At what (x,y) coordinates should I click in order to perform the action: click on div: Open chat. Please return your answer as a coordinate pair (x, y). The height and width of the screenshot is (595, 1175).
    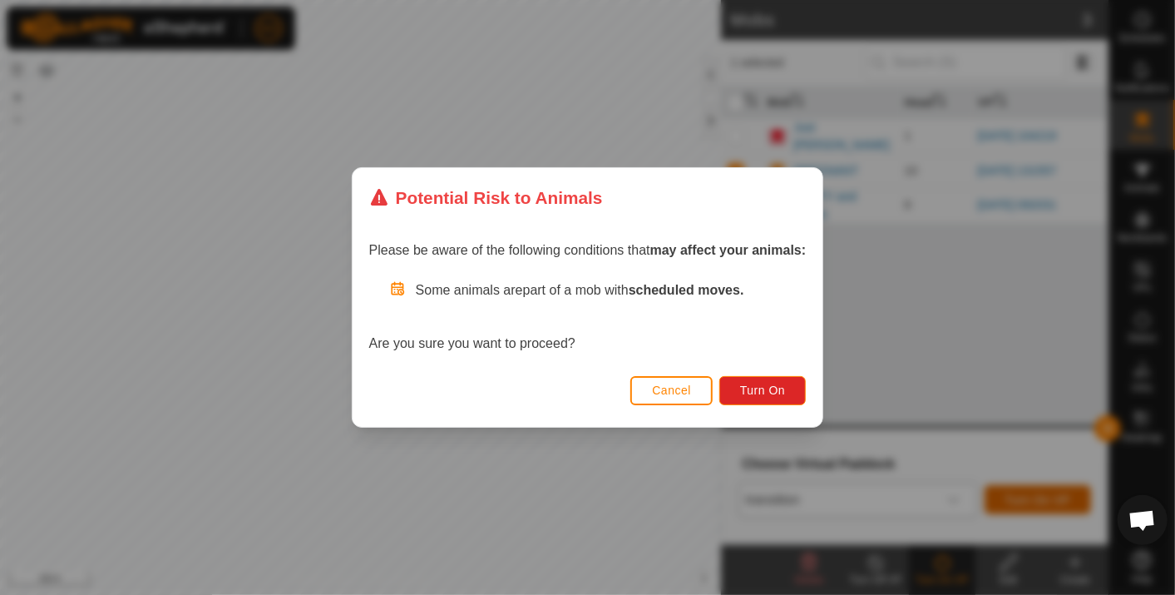
    Looking at the image, I should click on (1143, 520).